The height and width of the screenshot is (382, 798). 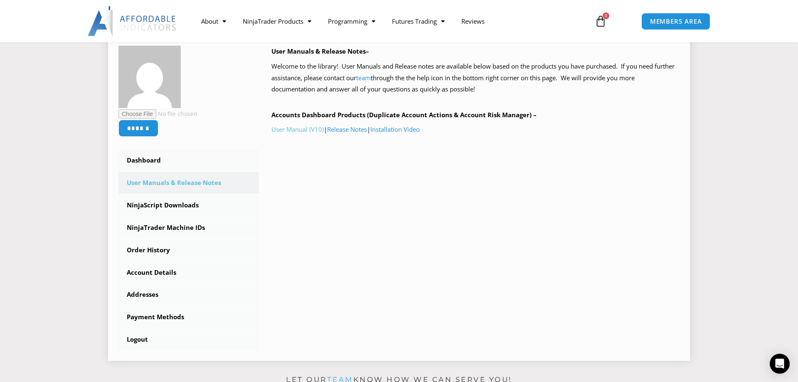 I want to click on a: User Manuals & Release Notes, so click(x=189, y=183).